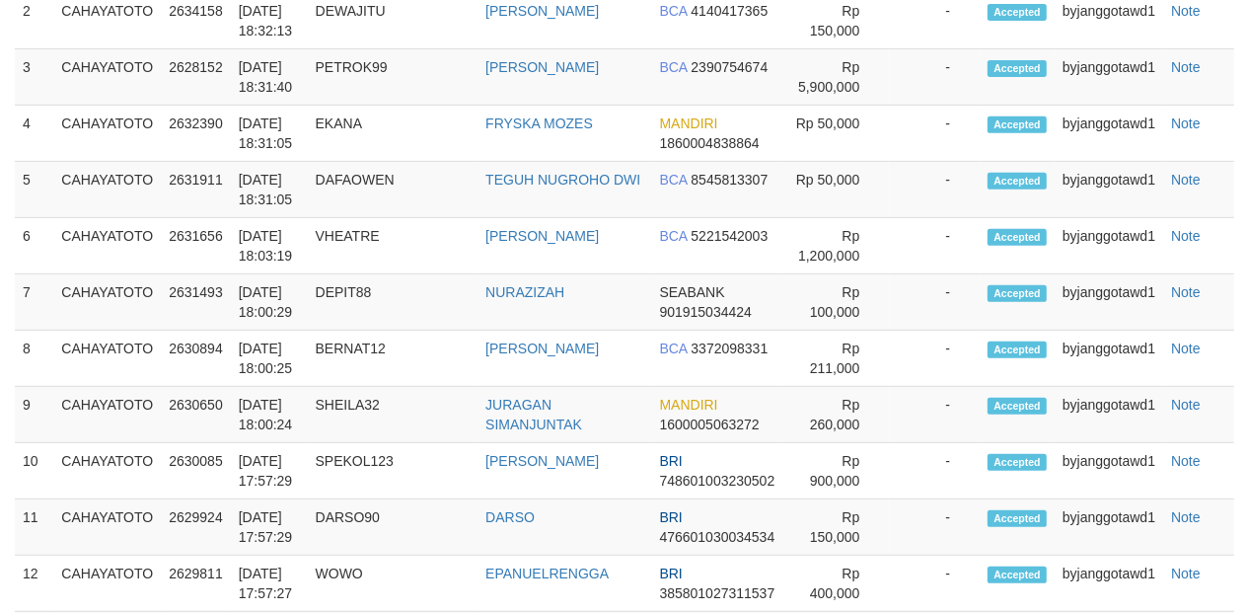  Describe the element at coordinates (34, 414) in the screenshot. I see `td: 9` at that location.